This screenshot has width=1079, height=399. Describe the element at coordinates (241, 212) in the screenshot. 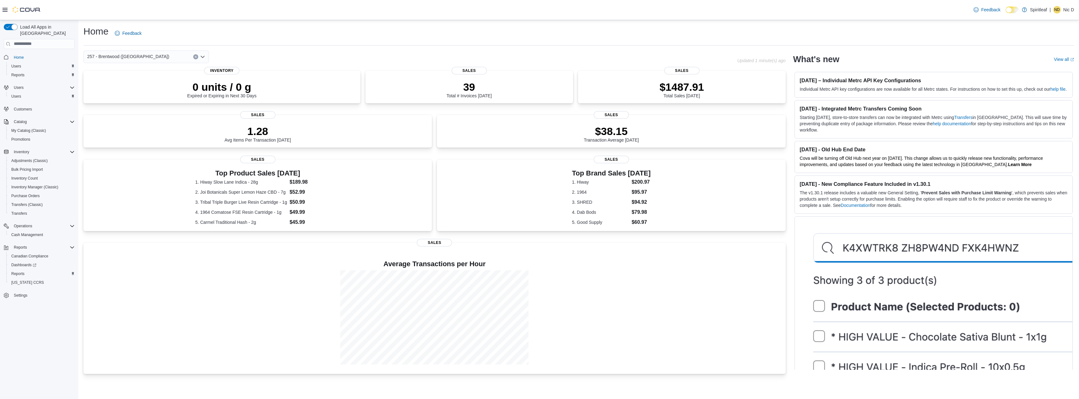

I see `dt: 4. 1964 Comatose FSE Resin Cartridge - 1g` at that location.